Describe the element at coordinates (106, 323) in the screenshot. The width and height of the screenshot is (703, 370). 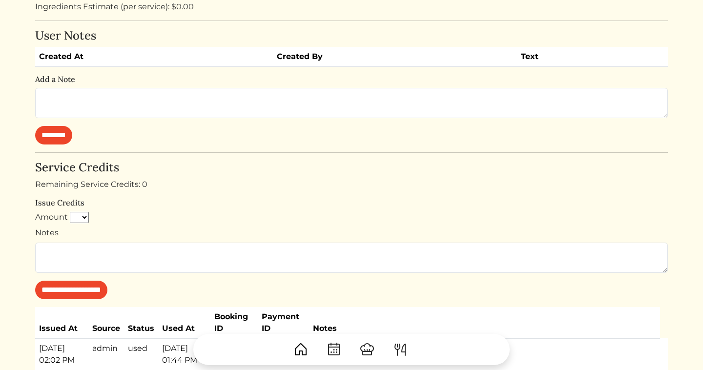
I see `th: Source` at that location.